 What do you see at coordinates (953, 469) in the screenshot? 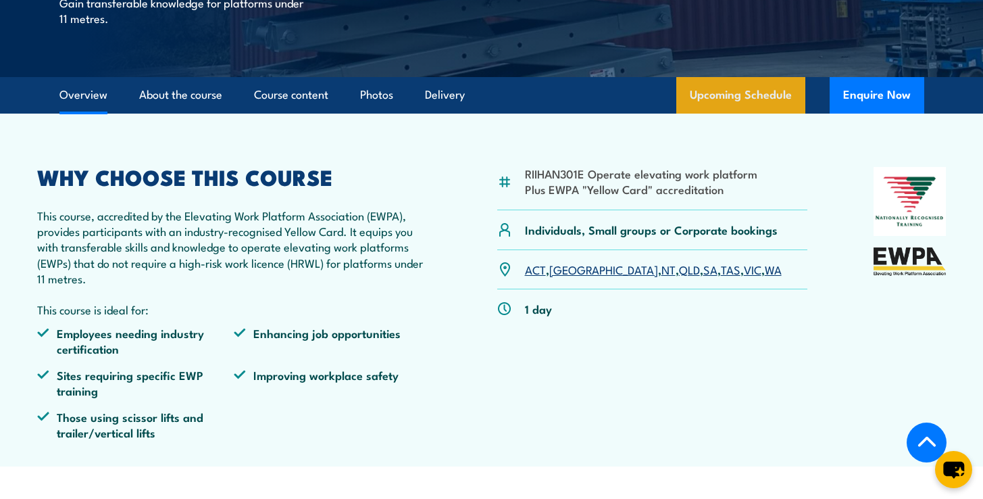
I see `button: chat-button` at bounding box center [953, 469].